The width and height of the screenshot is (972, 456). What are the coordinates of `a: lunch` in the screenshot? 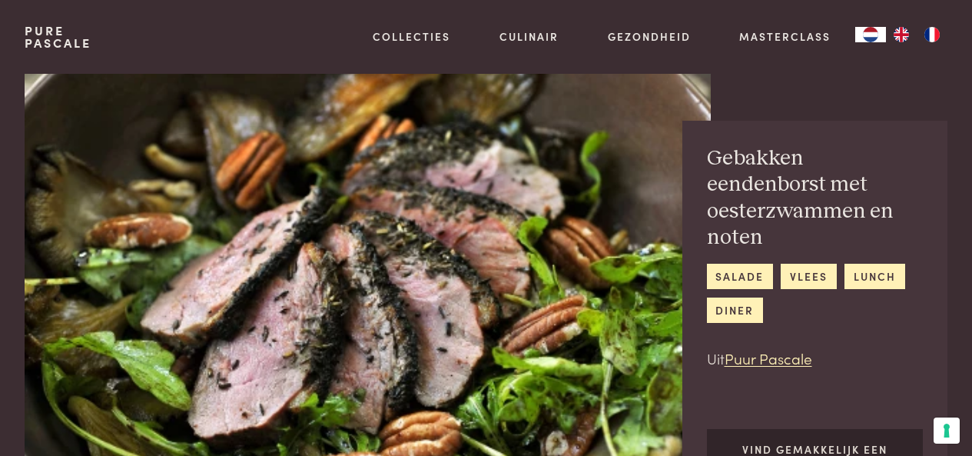 It's located at (875, 276).